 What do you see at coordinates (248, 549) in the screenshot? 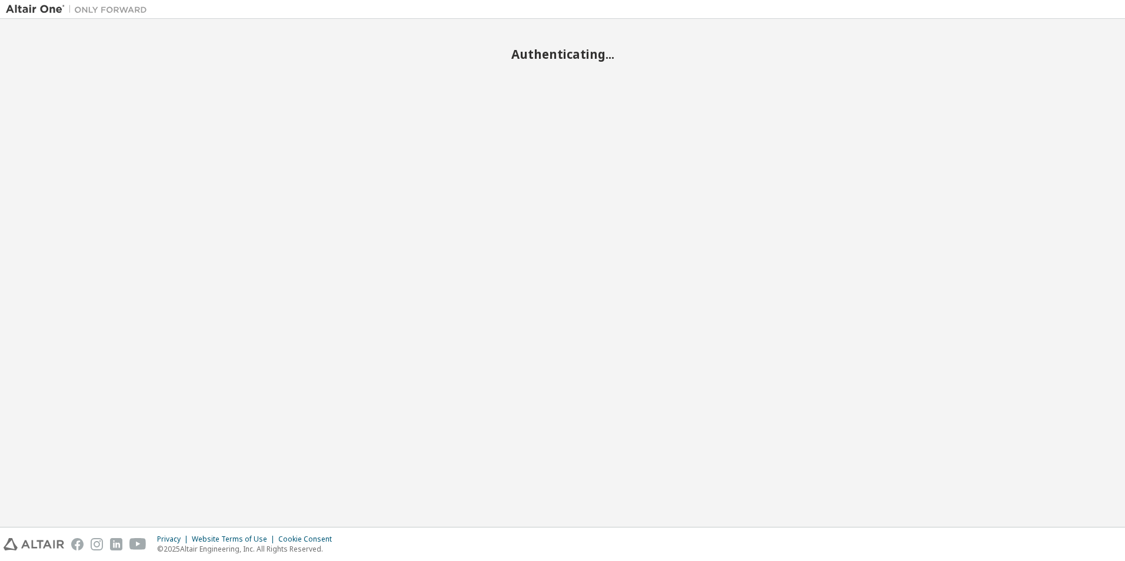
I see `p: © 2025 Altair Engineering, Inc. All Rights Reserved.` at bounding box center [248, 549].